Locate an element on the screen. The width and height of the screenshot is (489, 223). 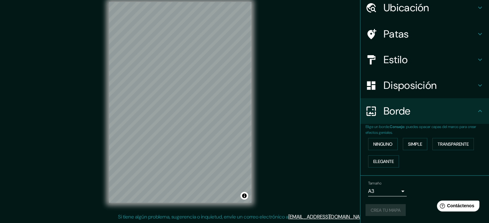
div: Patas is located at coordinates (424, 34).